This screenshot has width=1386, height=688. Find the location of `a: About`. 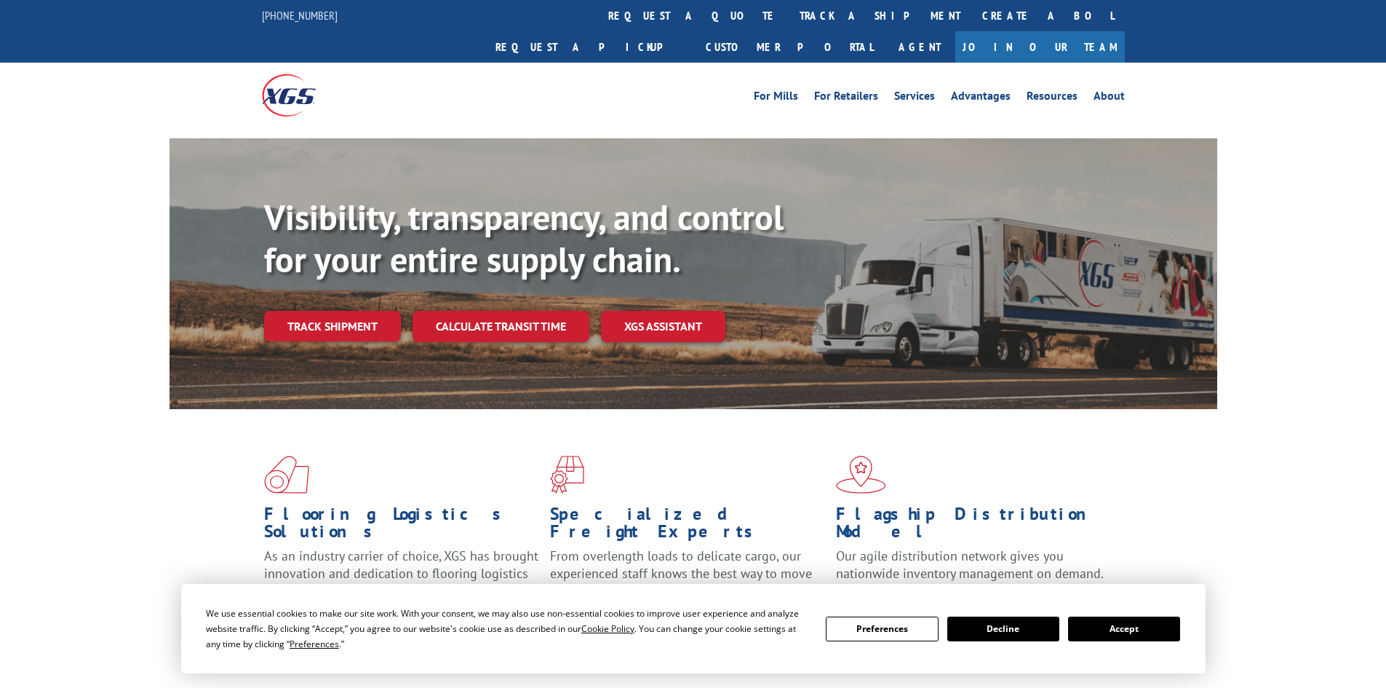

a: About is located at coordinates (1109, 98).